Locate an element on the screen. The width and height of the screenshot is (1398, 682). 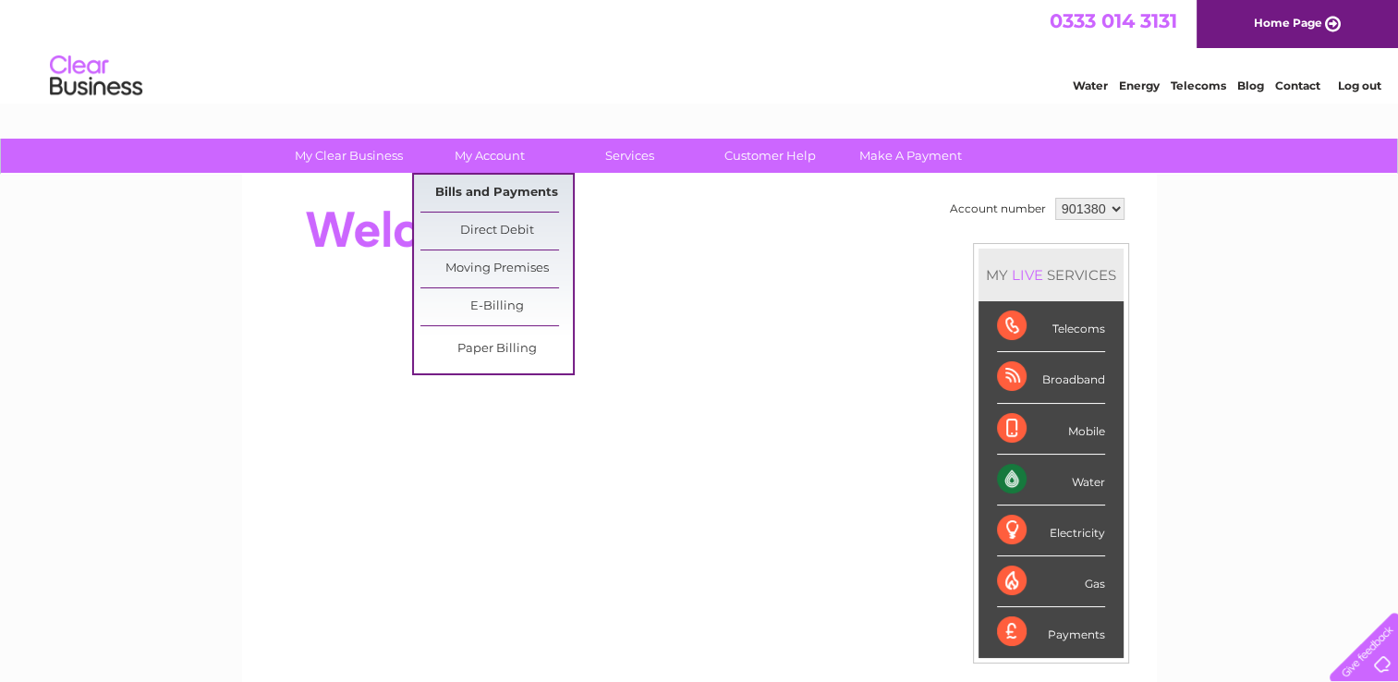
div: LIVE is located at coordinates (1028, 274).